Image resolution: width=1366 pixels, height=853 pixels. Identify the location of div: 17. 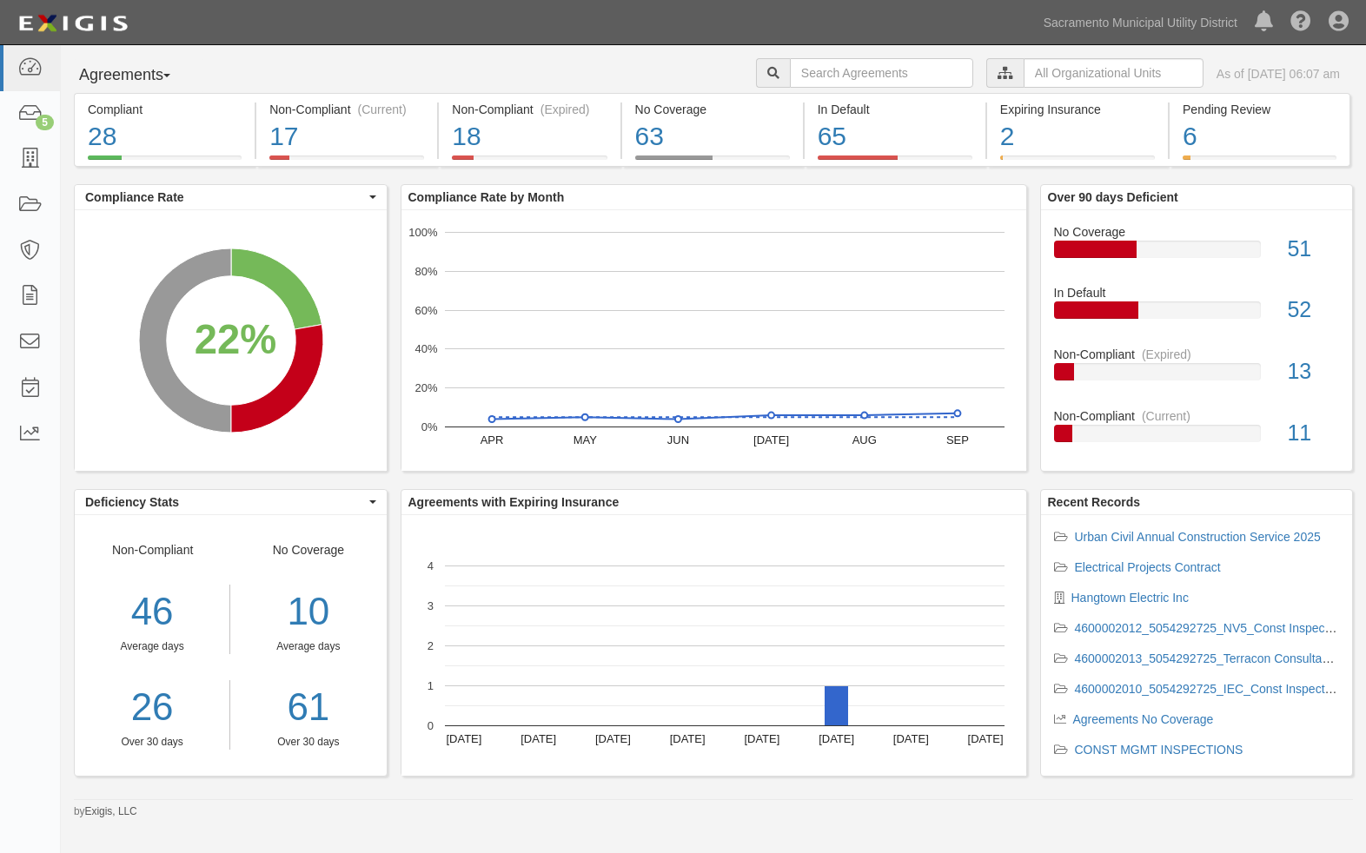
(347, 136).